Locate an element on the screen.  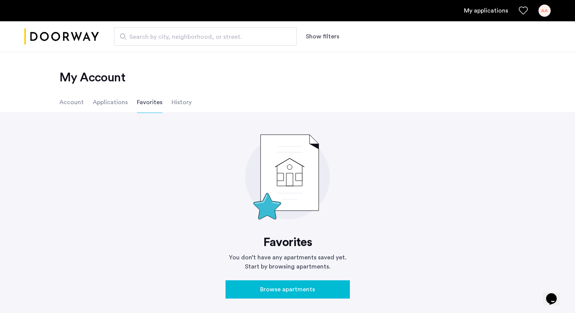
button: button is located at coordinates (288, 290).